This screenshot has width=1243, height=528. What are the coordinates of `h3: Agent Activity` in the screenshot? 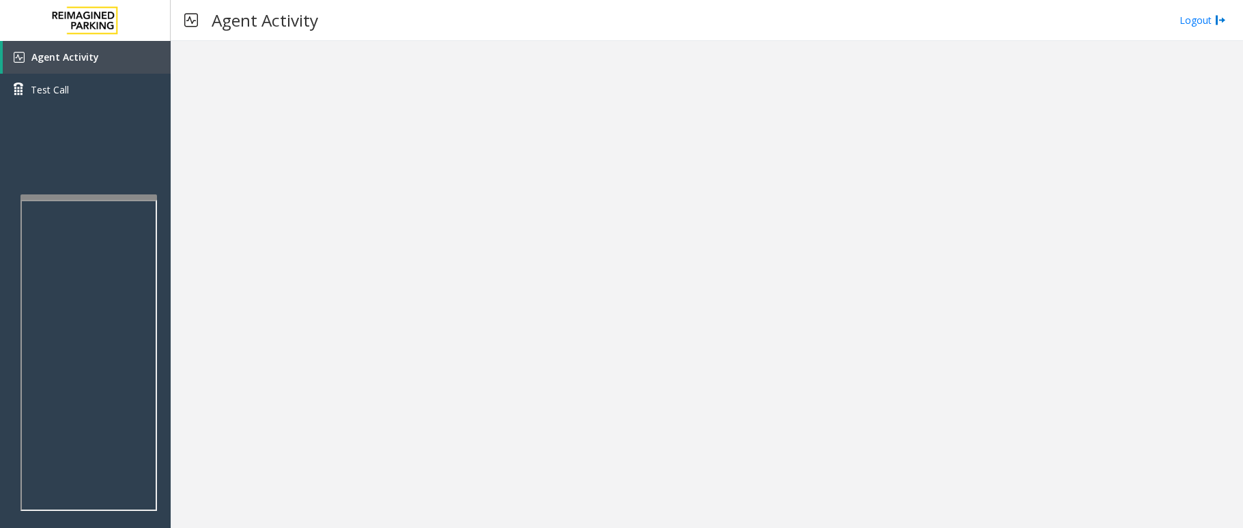 It's located at (265, 20).